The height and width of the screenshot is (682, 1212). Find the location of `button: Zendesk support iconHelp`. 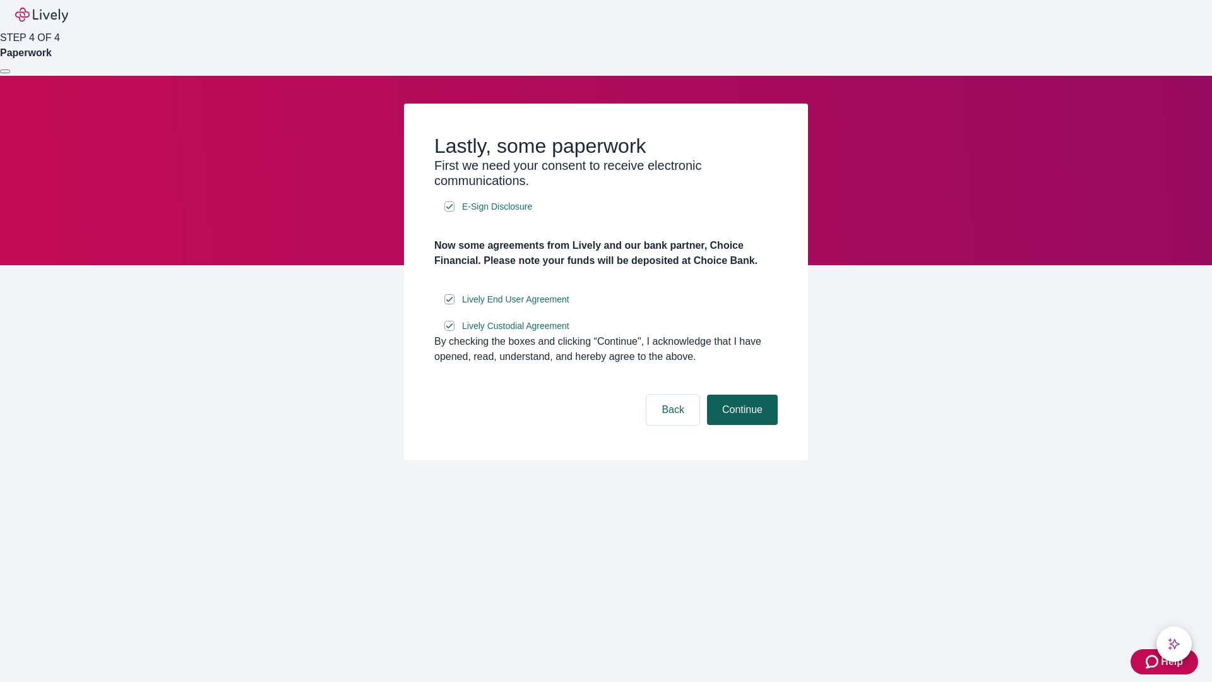

button: Zendesk support iconHelp is located at coordinates (1164, 662).